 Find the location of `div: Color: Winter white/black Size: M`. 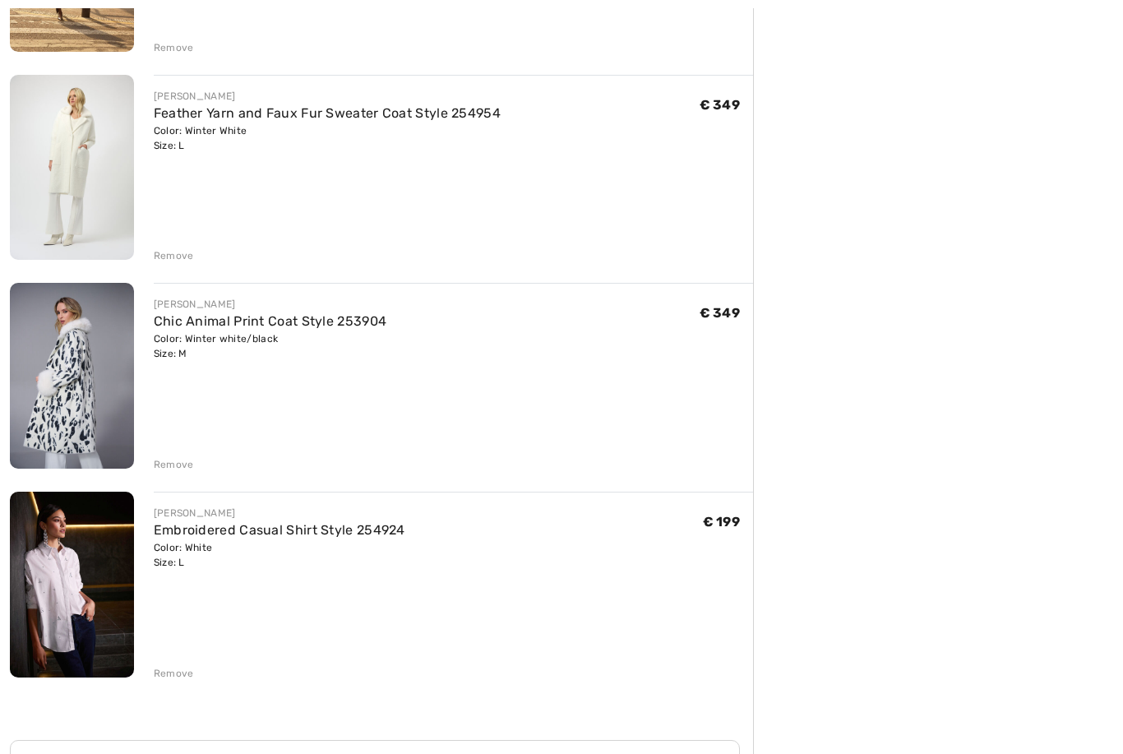

div: Color: Winter white/black Size: M is located at coordinates (270, 346).